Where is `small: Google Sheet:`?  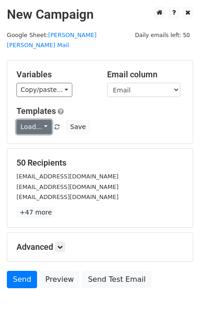
small: Google Sheet: is located at coordinates (52, 40).